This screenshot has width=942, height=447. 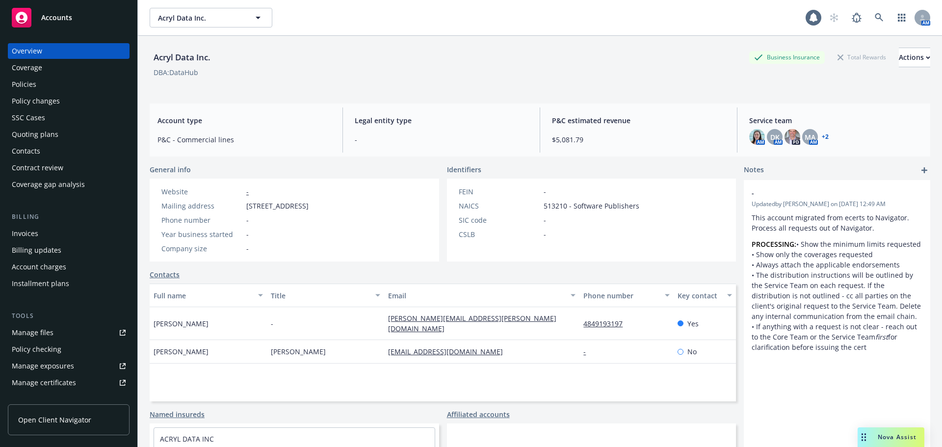 What do you see at coordinates (881, 336) in the screenshot?
I see `em: first` at bounding box center [881, 336].